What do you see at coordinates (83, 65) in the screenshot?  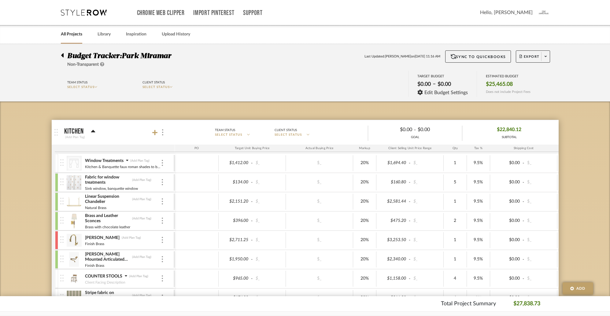 I see `span: Non-Transparent` at bounding box center [83, 65].